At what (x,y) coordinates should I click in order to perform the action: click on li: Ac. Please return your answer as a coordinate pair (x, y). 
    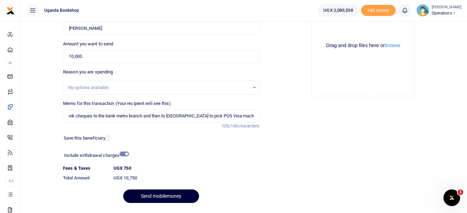
    Looking at the image, I should click on (10, 181).